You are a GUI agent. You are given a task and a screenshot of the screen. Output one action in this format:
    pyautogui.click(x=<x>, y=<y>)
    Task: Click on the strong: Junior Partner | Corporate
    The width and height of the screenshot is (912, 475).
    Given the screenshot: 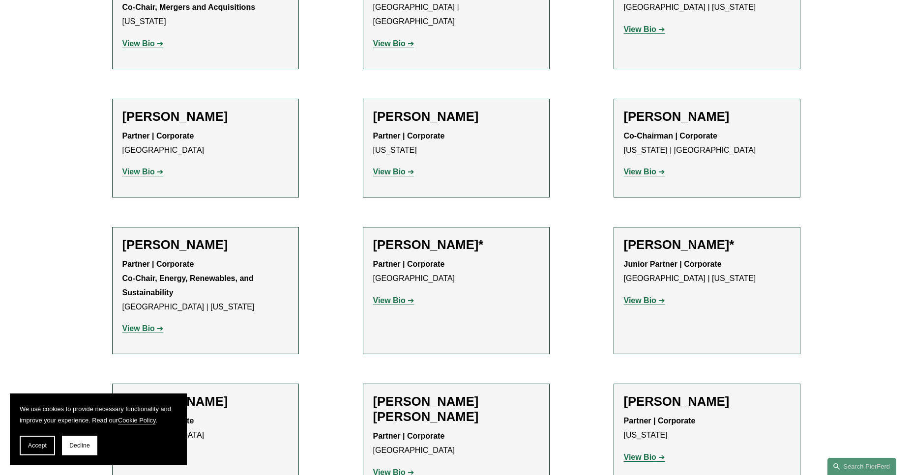 What is the action you would take?
    pyautogui.click(x=673, y=264)
    